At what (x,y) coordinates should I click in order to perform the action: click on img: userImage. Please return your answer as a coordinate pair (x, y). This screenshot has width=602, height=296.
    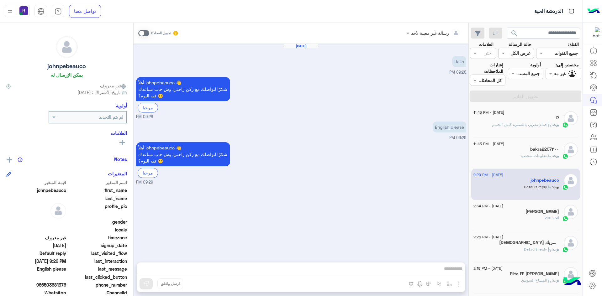
    Looking at the image, I should click on (24, 11).